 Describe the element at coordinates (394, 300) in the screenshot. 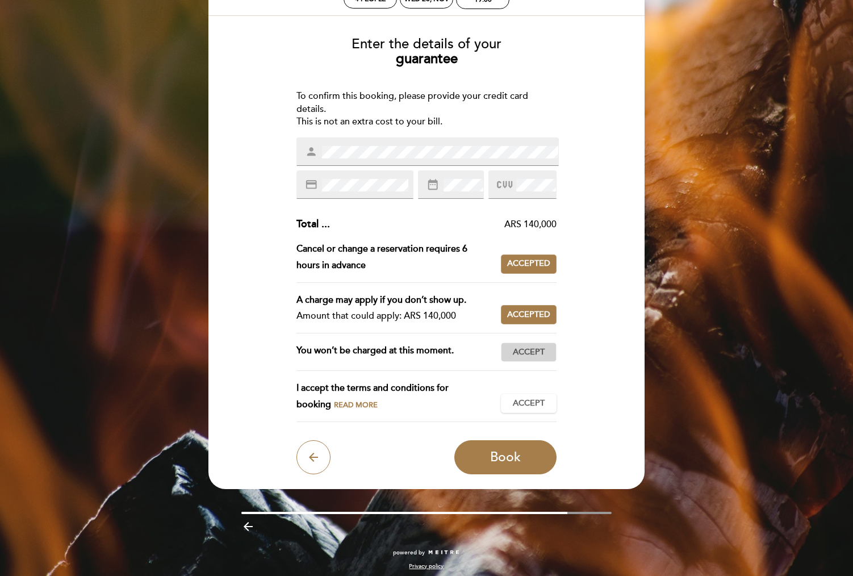

I see `div: A charge may apply if you don’t show up.` at that location.